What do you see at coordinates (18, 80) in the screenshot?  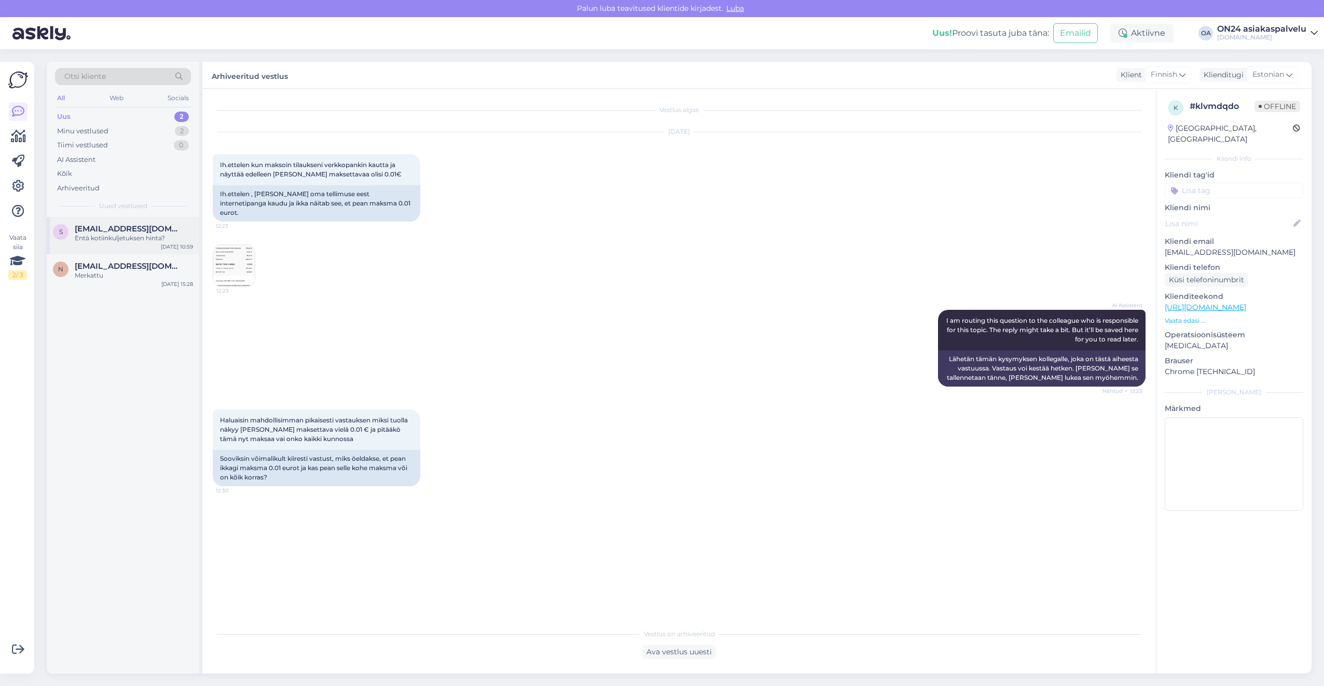 I see `img: Askly Logo` at bounding box center [18, 80].